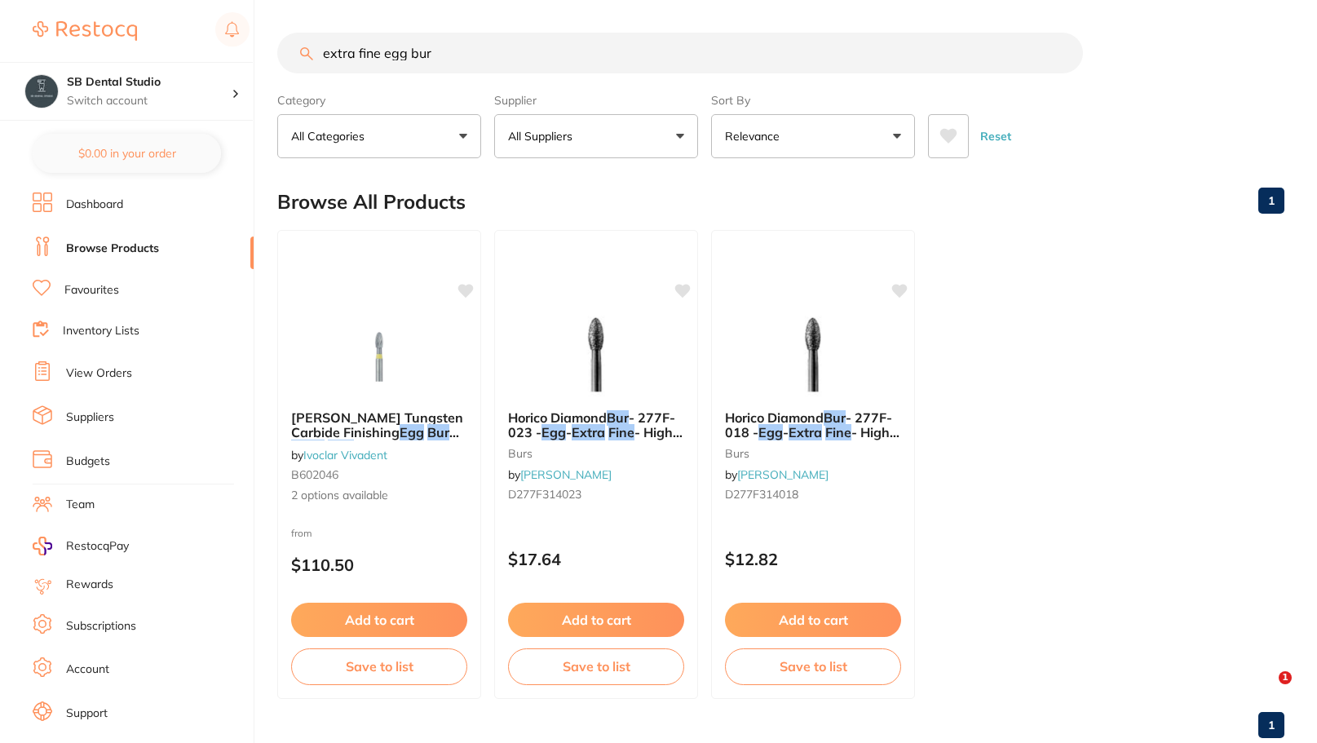 This screenshot has width=1317, height=743. I want to click on b: Meisinger Tungsten Carbide Finishing Egg Bur Extra Fine HM 379F / 5, so click(379, 425).